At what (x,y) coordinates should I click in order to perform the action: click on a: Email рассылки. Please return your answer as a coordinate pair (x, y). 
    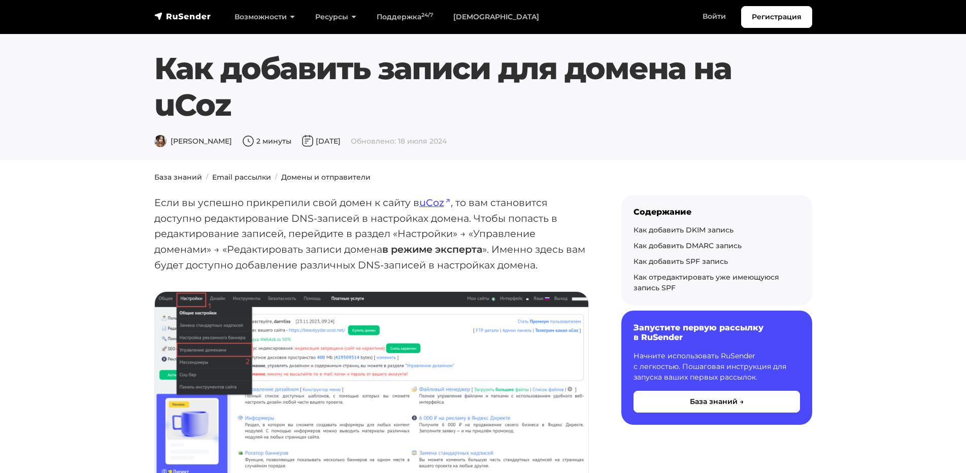
    Looking at the image, I should click on (242, 177).